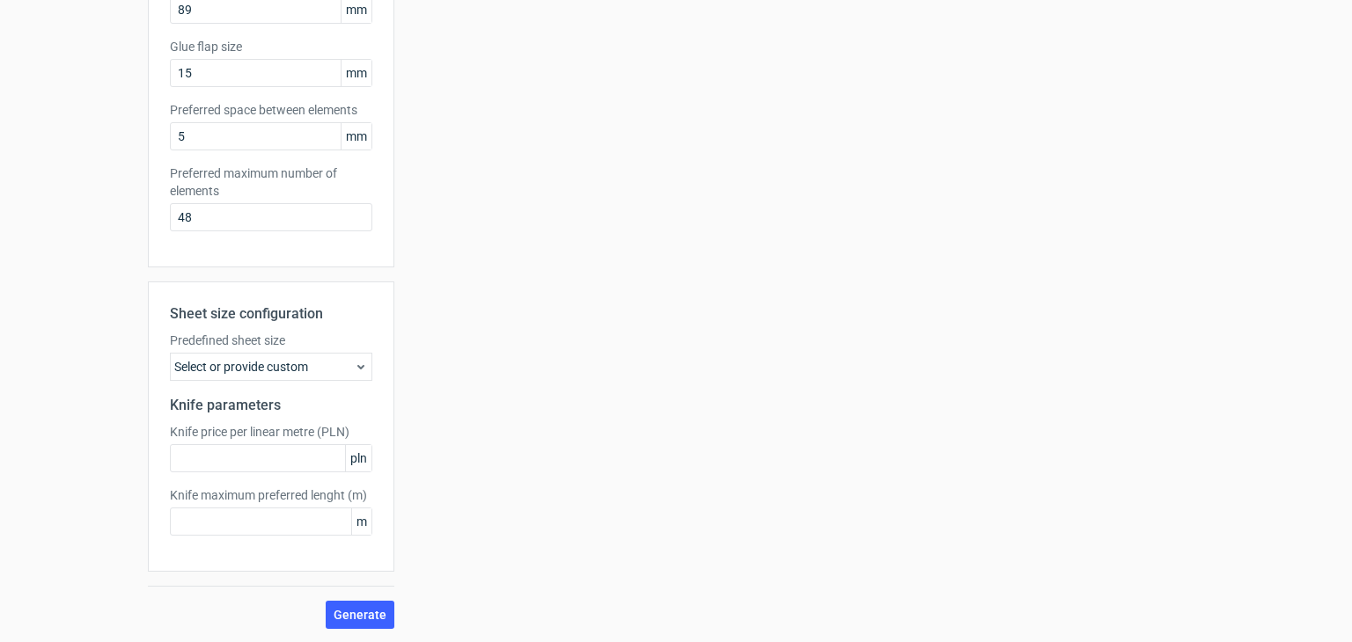 This screenshot has height=642, width=1352. I want to click on div: Select or provide custom, so click(271, 367).